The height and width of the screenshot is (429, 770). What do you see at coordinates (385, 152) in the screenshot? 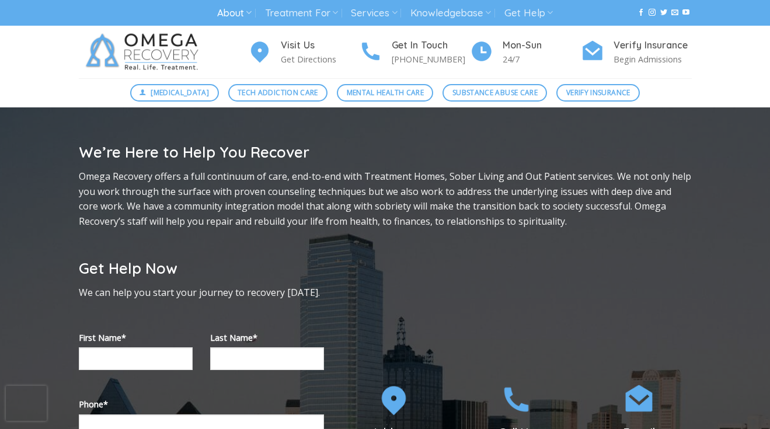
I see `h2: We’re Here to Help You Recover` at bounding box center [385, 152].